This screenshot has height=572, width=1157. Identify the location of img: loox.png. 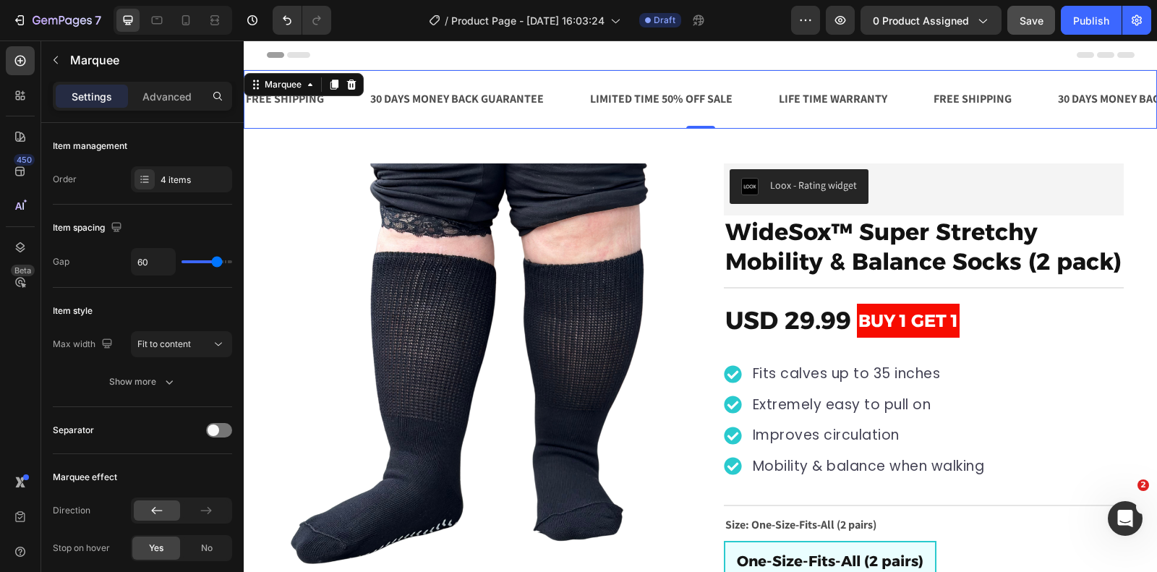
(506, 146).